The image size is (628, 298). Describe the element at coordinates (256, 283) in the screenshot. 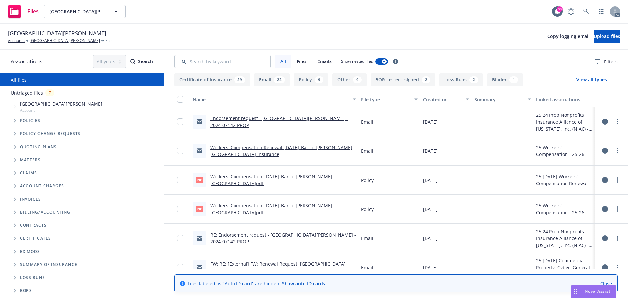

I see `span: Files labeled as "Auto ID card" are hidden.` at that location.